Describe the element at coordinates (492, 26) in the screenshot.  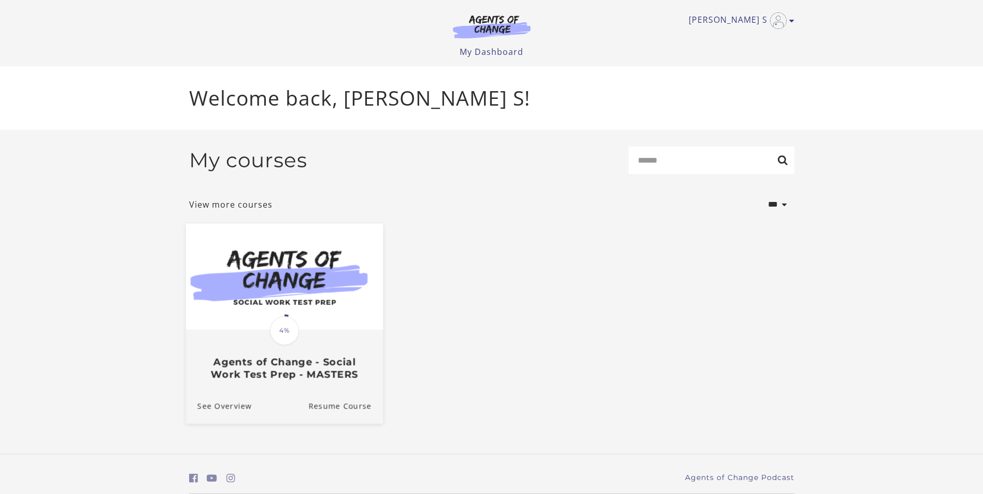
I see `img: Agents of Change Logo` at that location.